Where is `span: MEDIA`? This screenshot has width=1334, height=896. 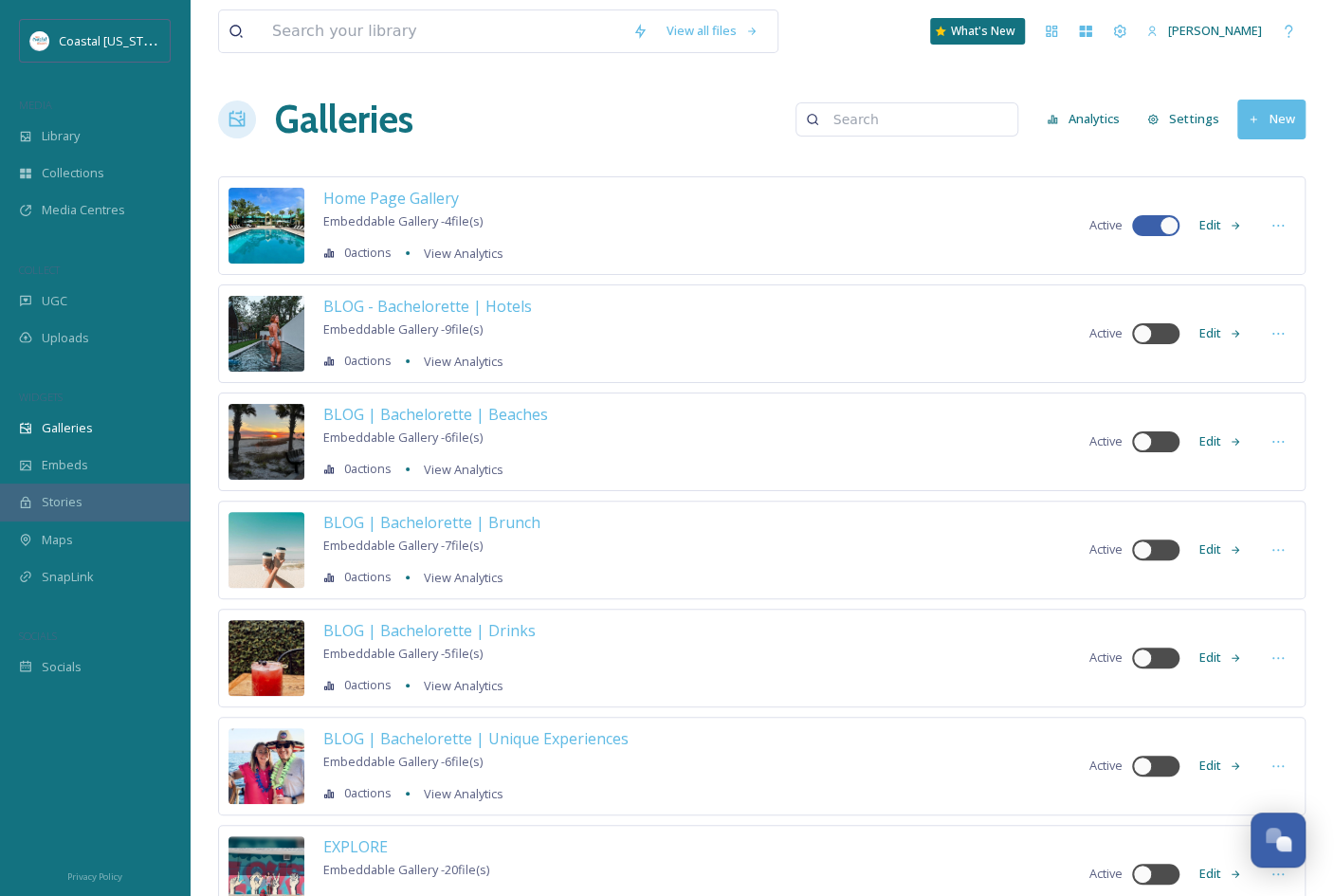 span: MEDIA is located at coordinates (35, 104).